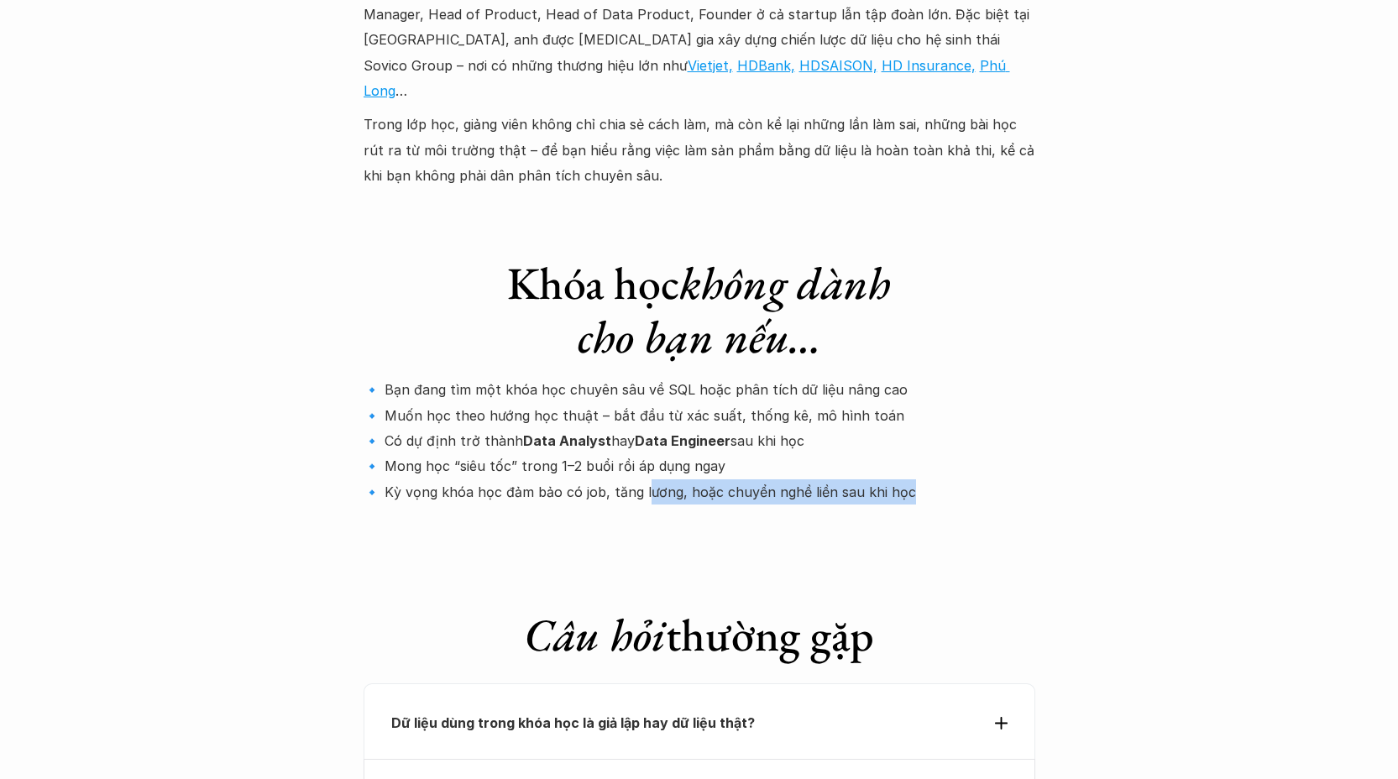 The width and height of the screenshot is (1398, 779). I want to click on strong: Dữ liệu dùng trong khóa học là giả lập hay dữ liệu thật?, so click(573, 723).